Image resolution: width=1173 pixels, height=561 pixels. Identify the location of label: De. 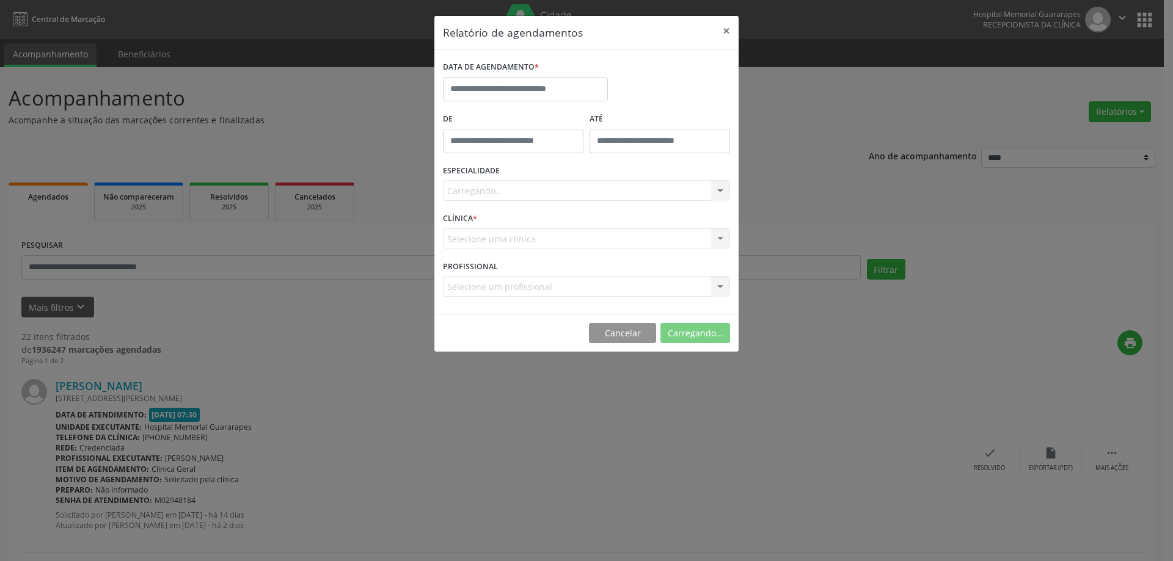
(513, 119).